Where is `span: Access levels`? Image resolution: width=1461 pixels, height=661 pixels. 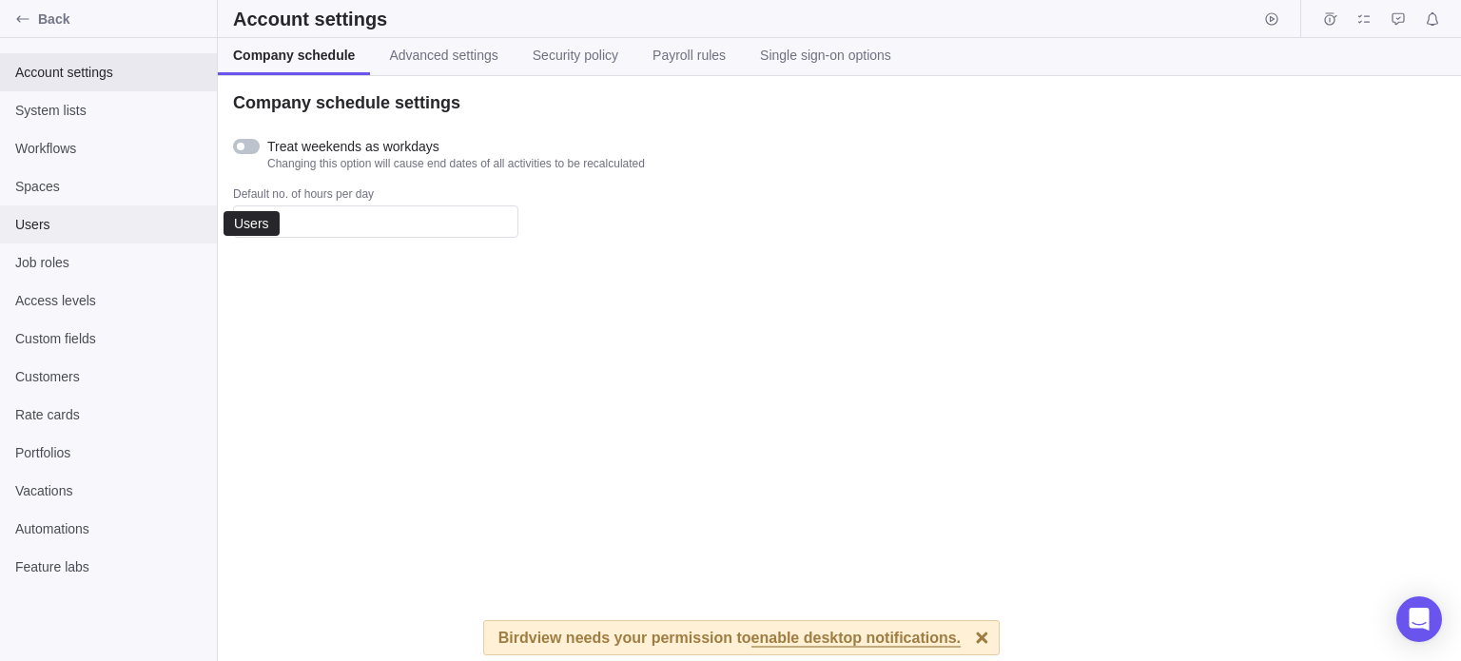 span: Access levels is located at coordinates (108, 301).